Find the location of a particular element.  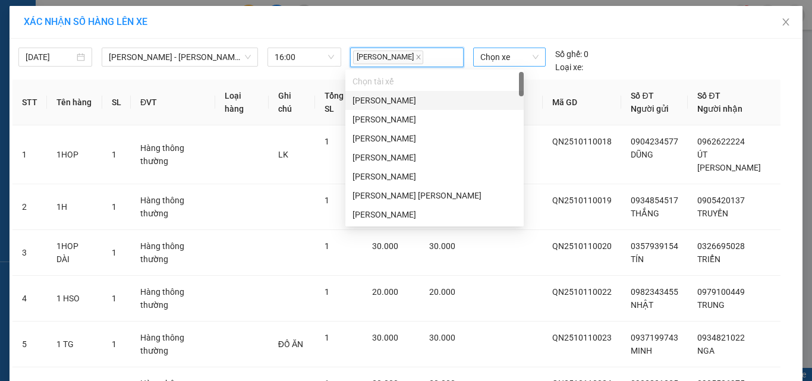

div: Lê Oanh Khoa is located at coordinates (434, 215).